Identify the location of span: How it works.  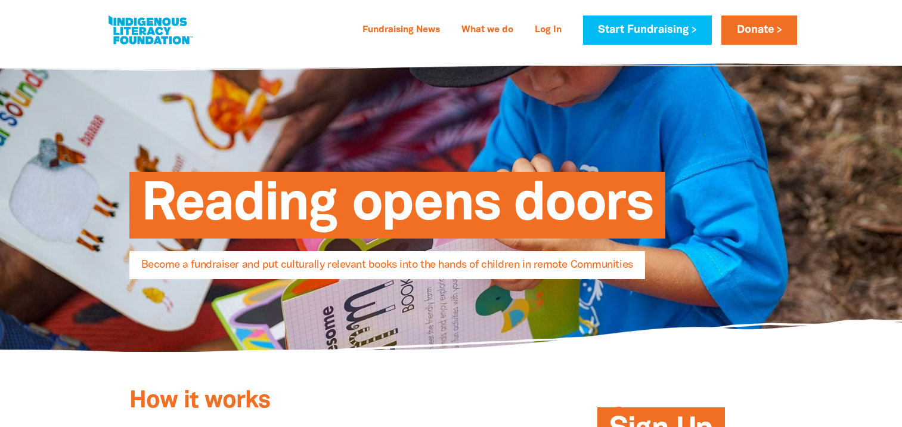
(200, 401).